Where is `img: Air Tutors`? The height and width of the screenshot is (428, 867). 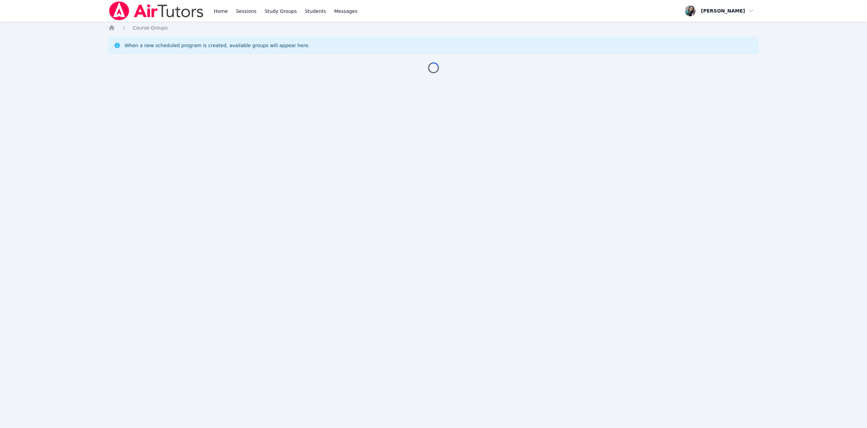
img: Air Tutors is located at coordinates (156, 11).